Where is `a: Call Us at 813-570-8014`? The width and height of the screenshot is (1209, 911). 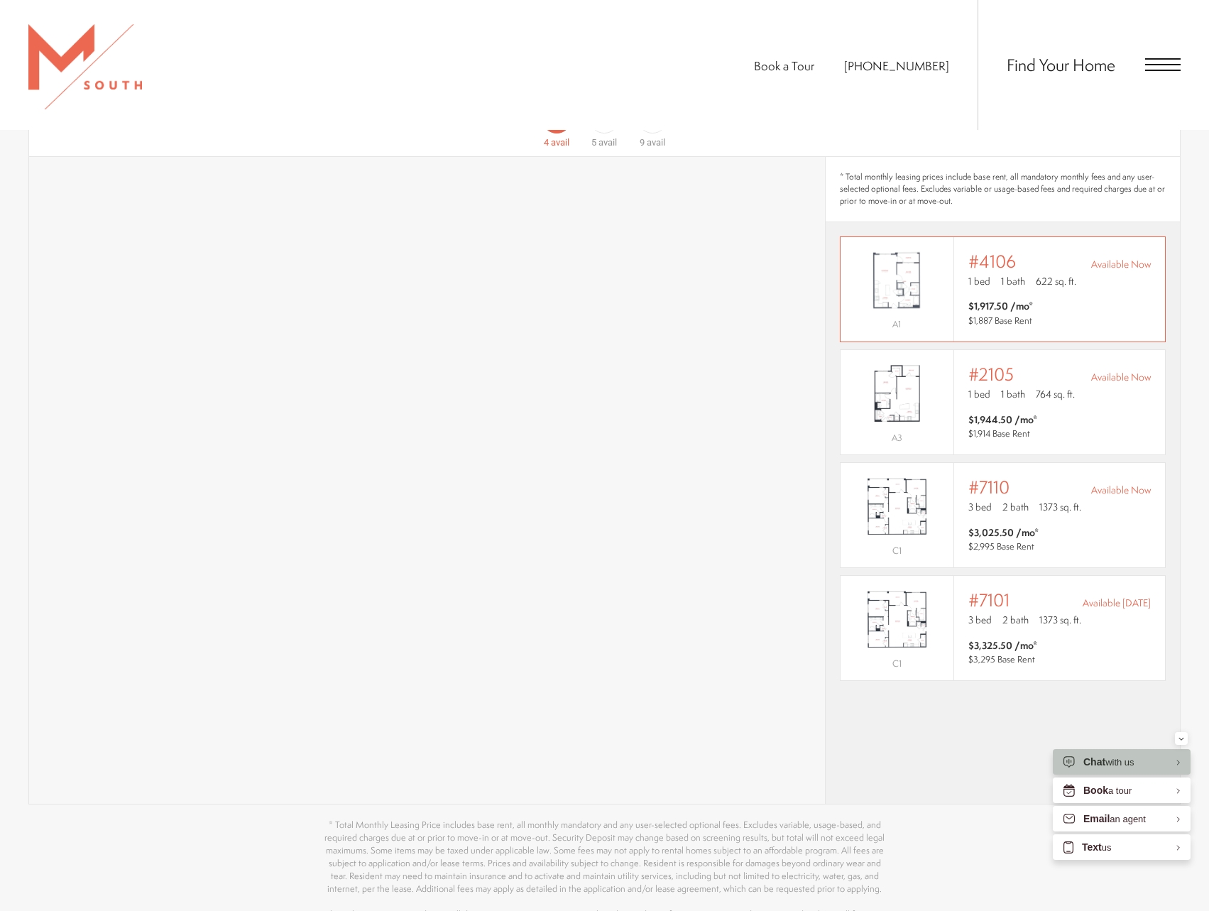 a: Call Us at 813-570-8014 is located at coordinates (897, 65).